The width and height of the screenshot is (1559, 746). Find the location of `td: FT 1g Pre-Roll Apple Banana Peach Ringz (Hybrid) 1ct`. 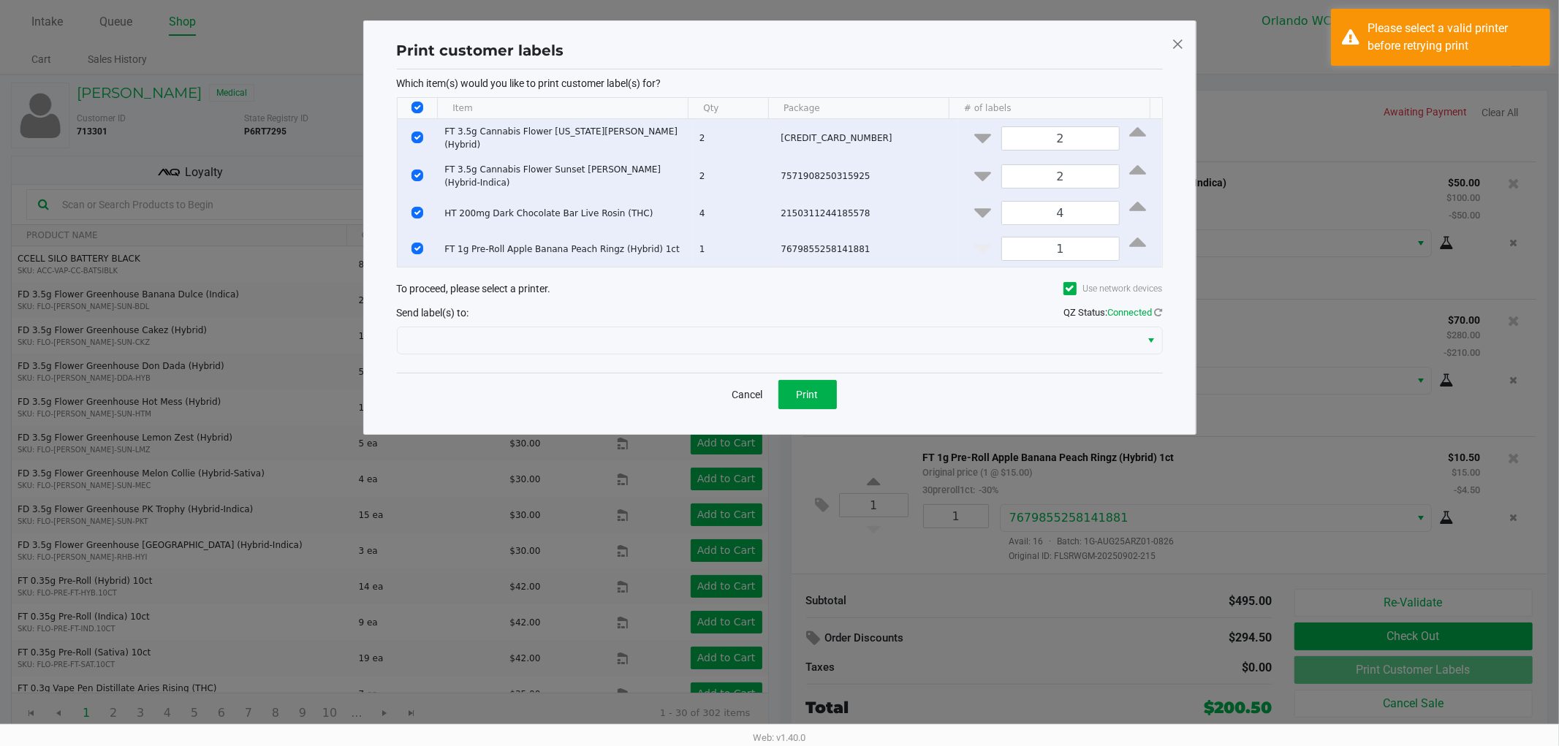

td: FT 1g Pre-Roll Apple Banana Peach Ringz (Hybrid) 1ct is located at coordinates (565, 249).